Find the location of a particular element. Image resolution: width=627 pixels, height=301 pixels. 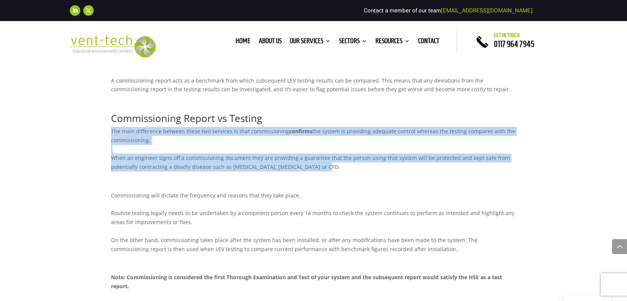

b: confirms is located at coordinates (301, 131).